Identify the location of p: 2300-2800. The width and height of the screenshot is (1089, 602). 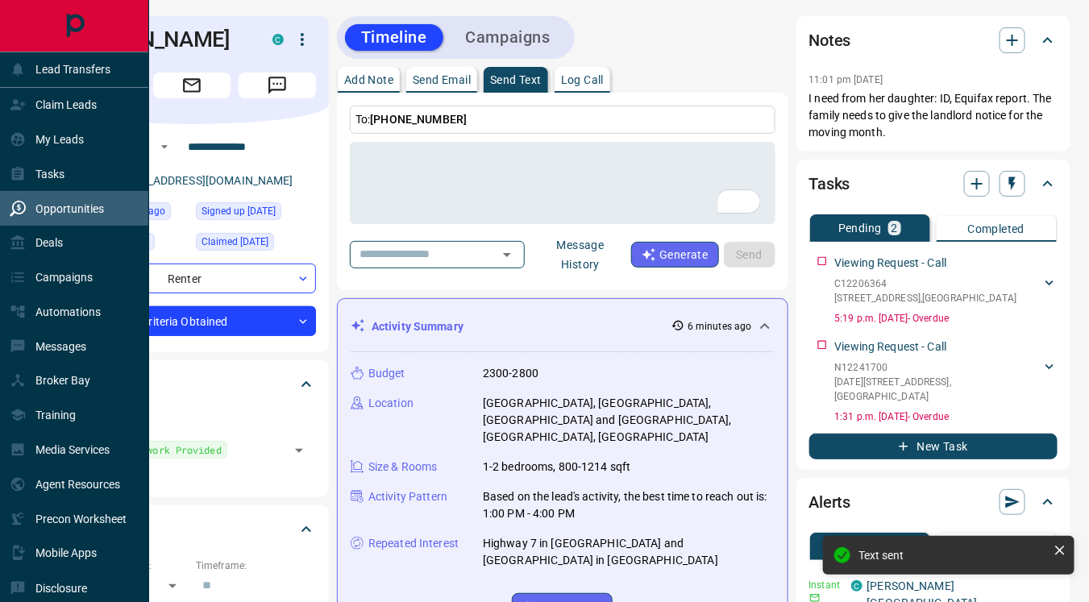
(510, 373).